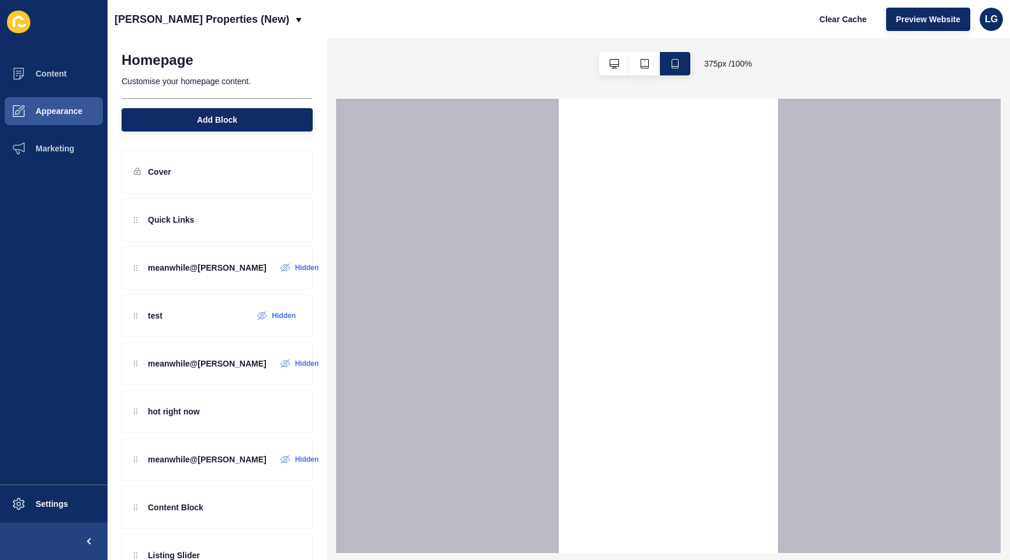  What do you see at coordinates (171, 220) in the screenshot?
I see `p: Quick Links` at bounding box center [171, 220].